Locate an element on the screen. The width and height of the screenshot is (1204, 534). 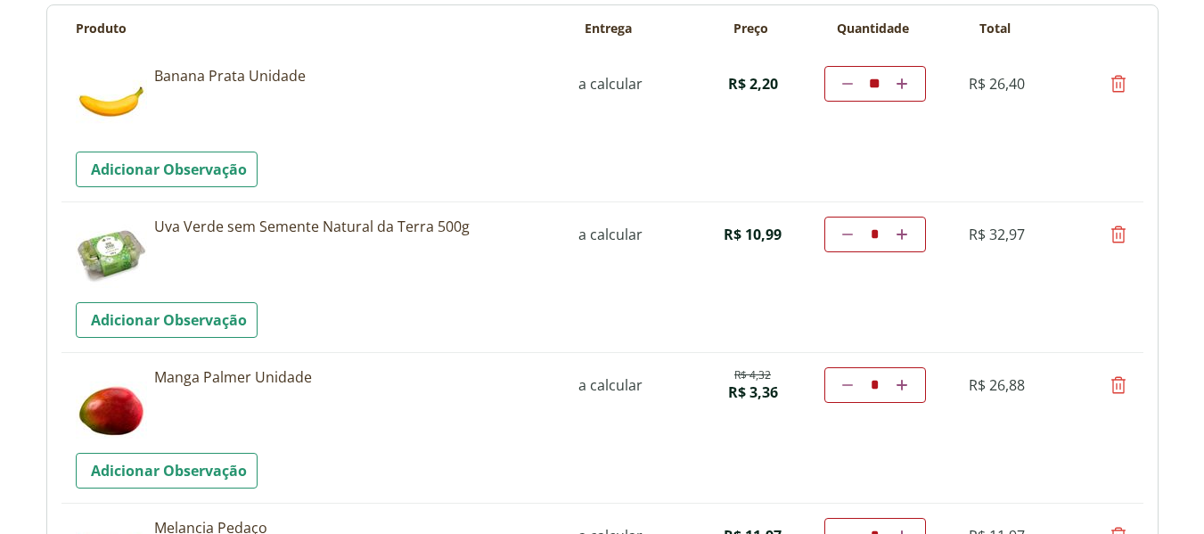
img: Manga Palmer Unidade is located at coordinates (111, 403).